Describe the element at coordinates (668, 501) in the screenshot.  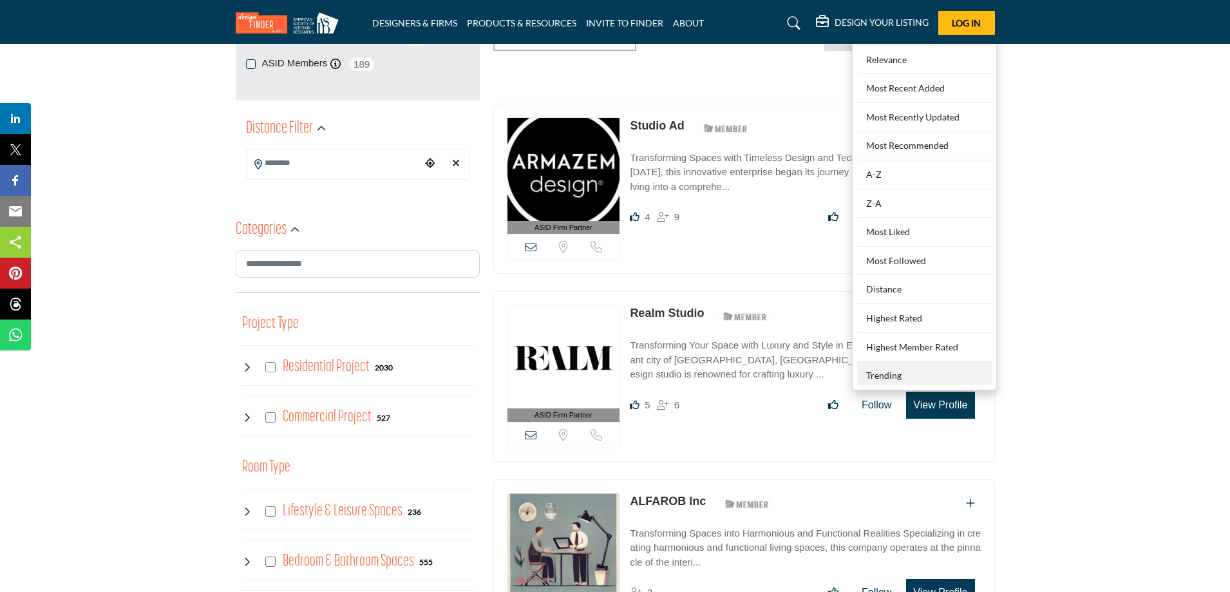
I see `p: ALFAROB Inc` at that location.